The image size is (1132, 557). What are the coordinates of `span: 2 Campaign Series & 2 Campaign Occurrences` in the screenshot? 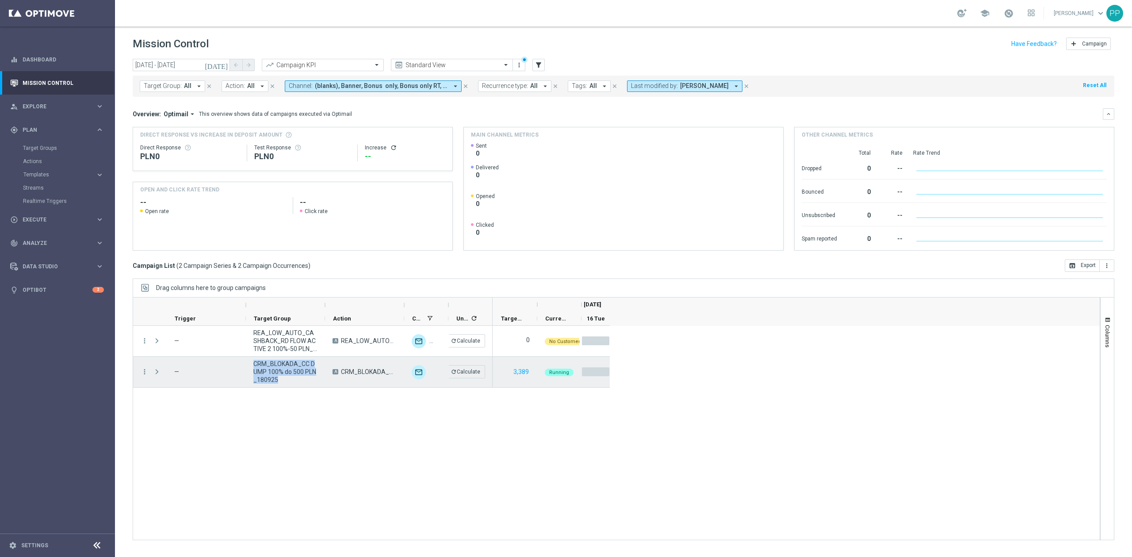 It's located at (243, 266).